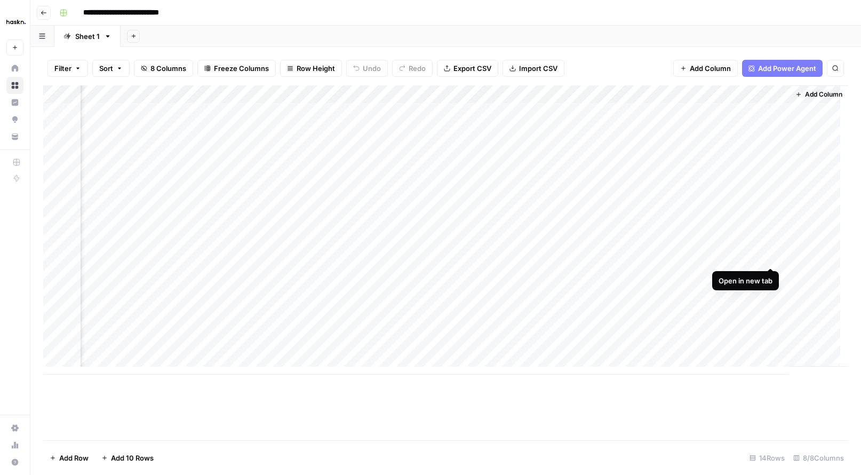  What do you see at coordinates (15, 102) in the screenshot?
I see `a: Insights` at bounding box center [15, 102].